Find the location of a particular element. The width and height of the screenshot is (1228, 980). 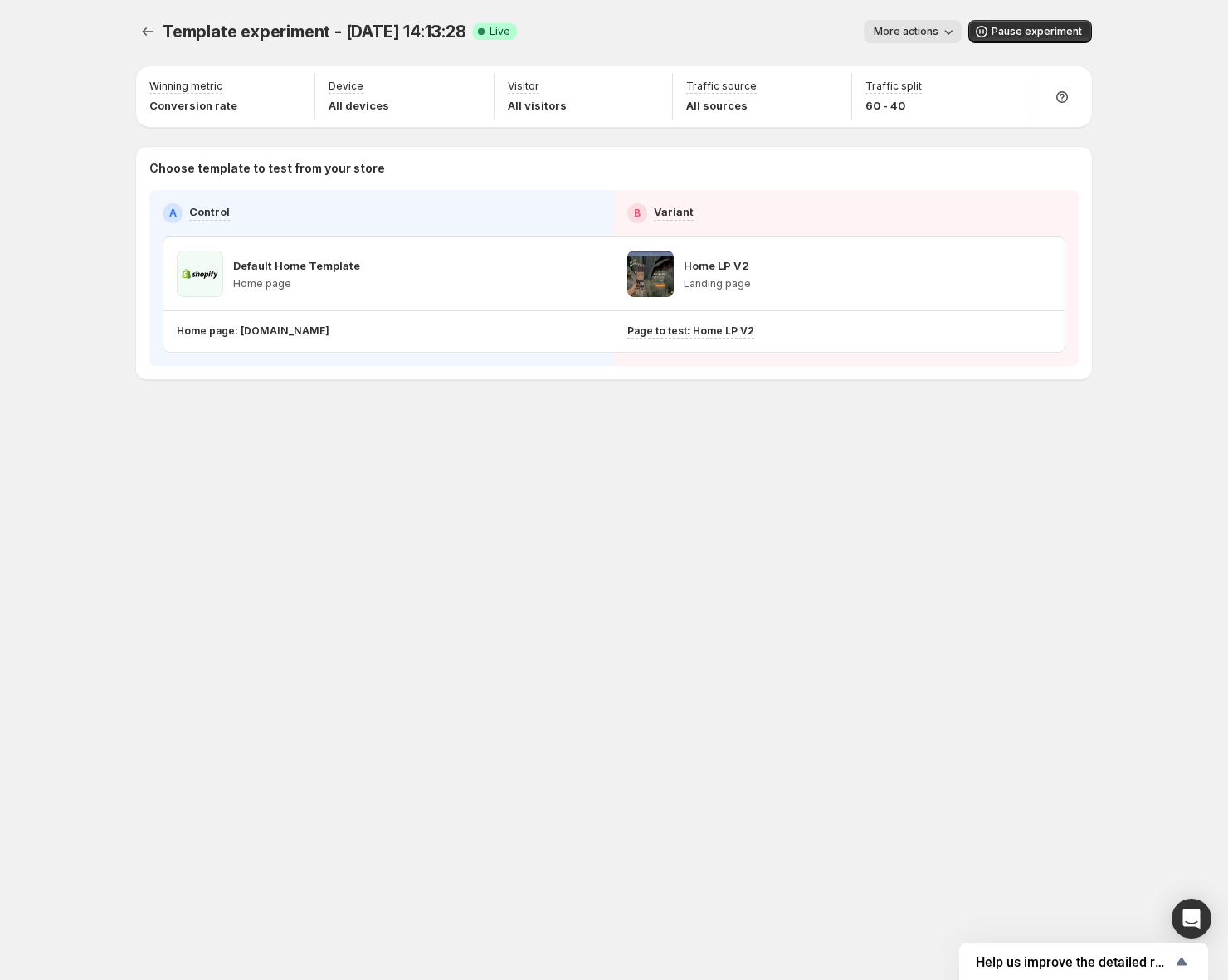

span: Pause experiment is located at coordinates (1036, 31).